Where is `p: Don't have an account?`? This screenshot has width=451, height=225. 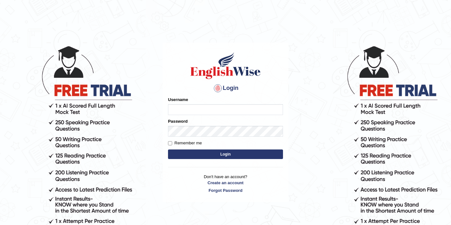 p: Don't have an account? is located at coordinates (225, 184).